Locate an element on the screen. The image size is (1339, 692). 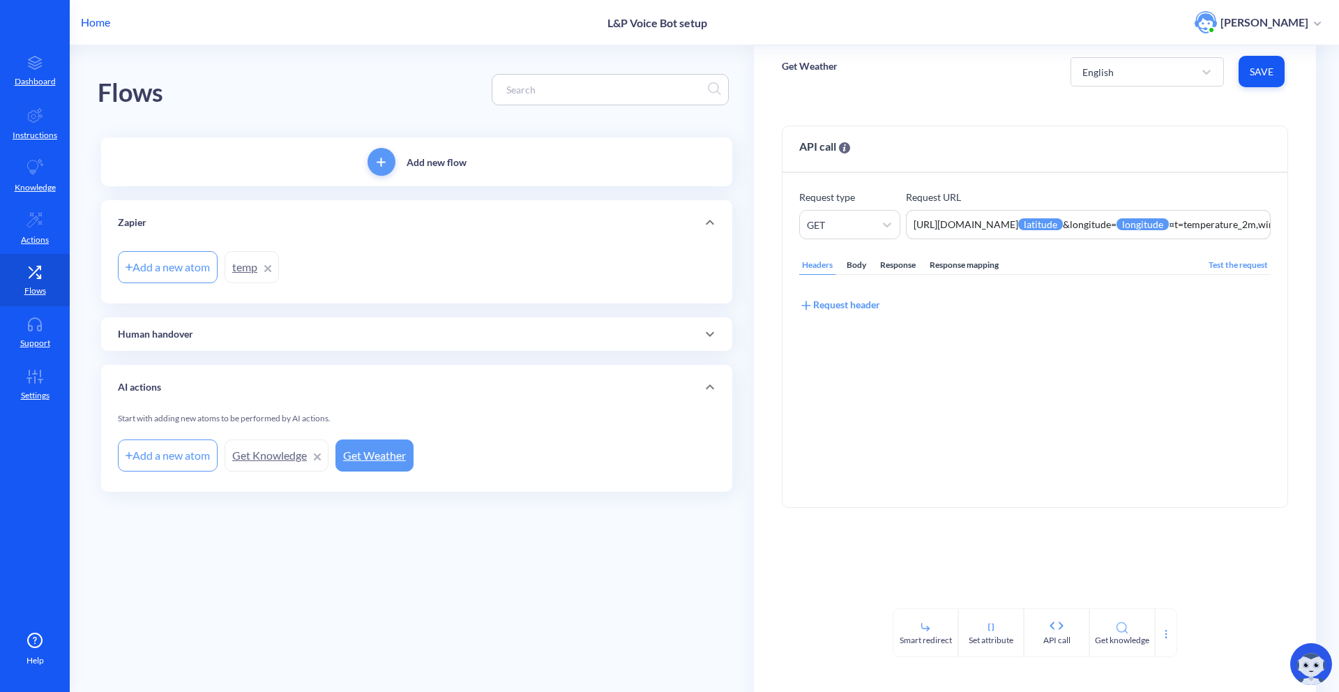
div: Zapier is located at coordinates (416, 222).